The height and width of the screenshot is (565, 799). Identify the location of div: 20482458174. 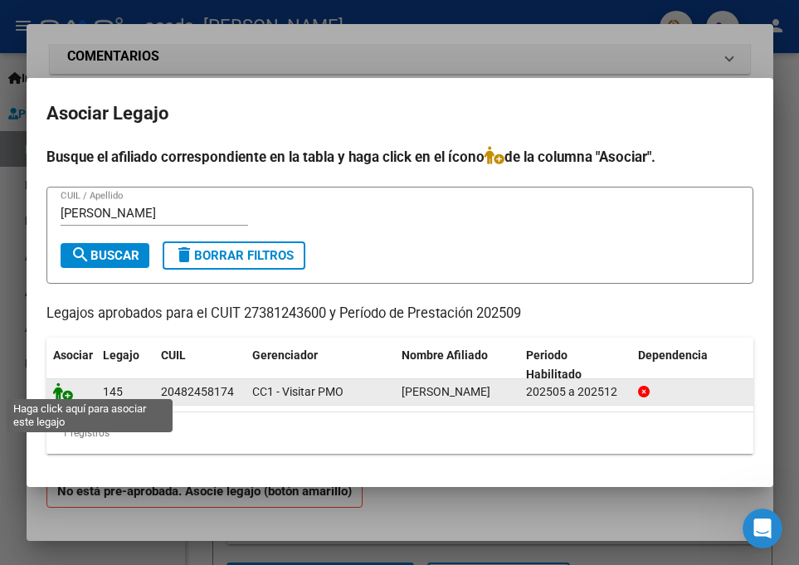
(197, 392).